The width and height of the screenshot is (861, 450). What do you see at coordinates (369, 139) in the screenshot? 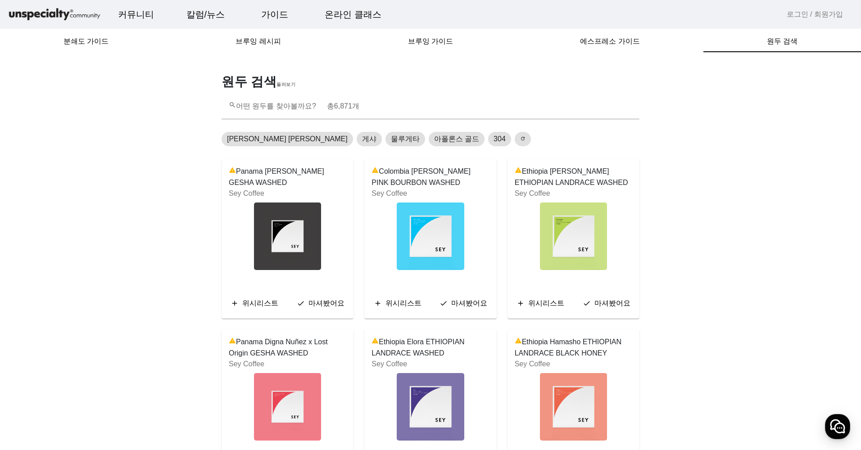
I see `span: 게샤` at bounding box center [369, 139].